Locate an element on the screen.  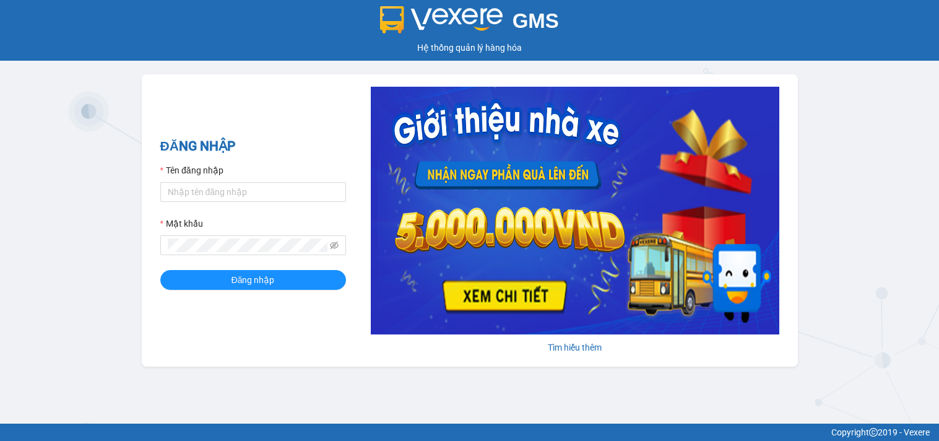
h2: ĐĂNG NHẬP is located at coordinates (253, 146).